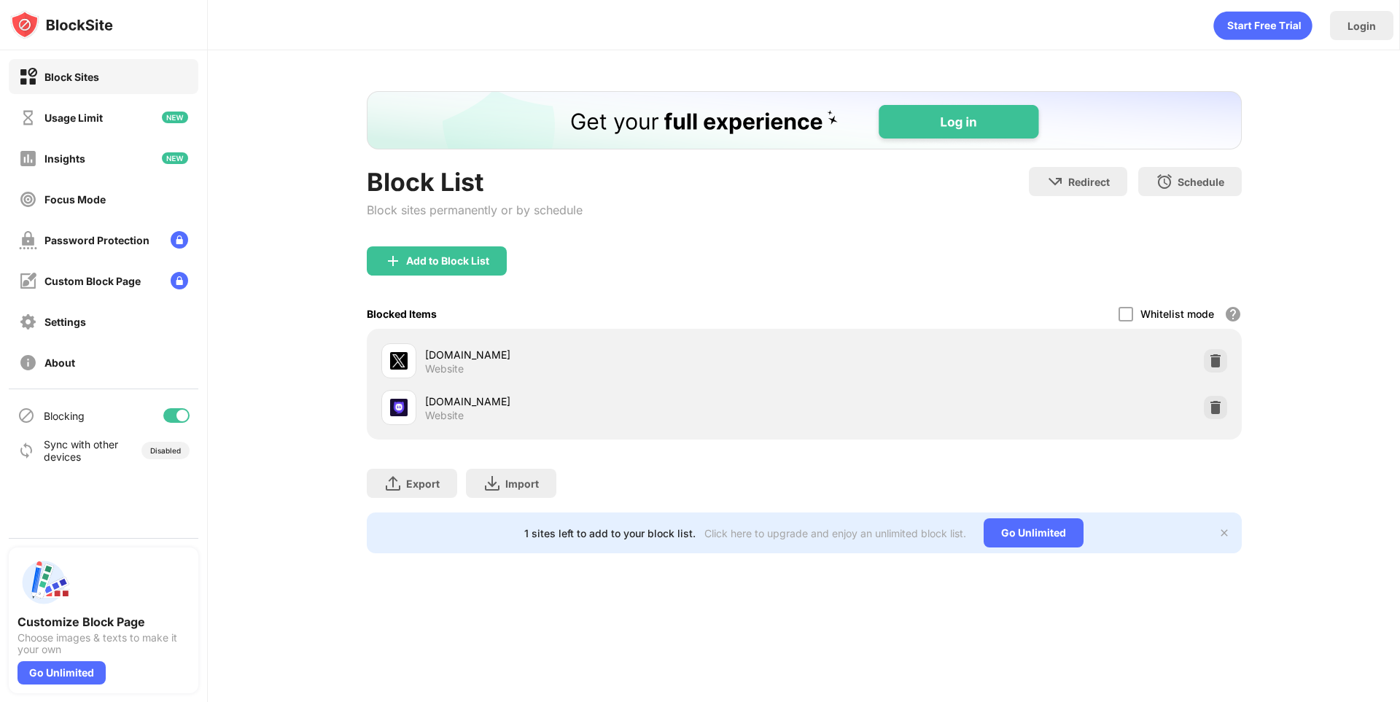  Describe the element at coordinates (28, 77) in the screenshot. I see `img: block-on.svg` at that location.